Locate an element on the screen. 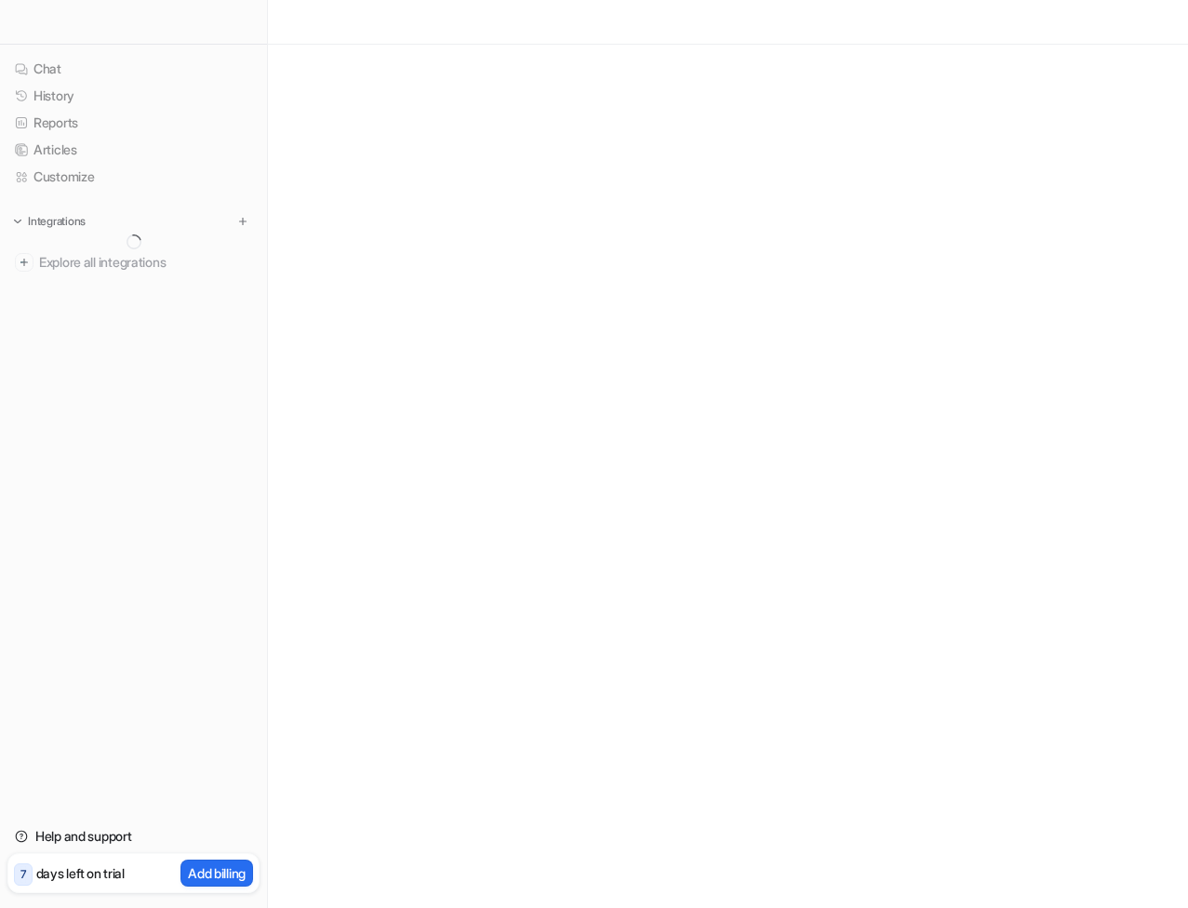 The image size is (1188, 908). p: Add billing is located at coordinates (217, 873).